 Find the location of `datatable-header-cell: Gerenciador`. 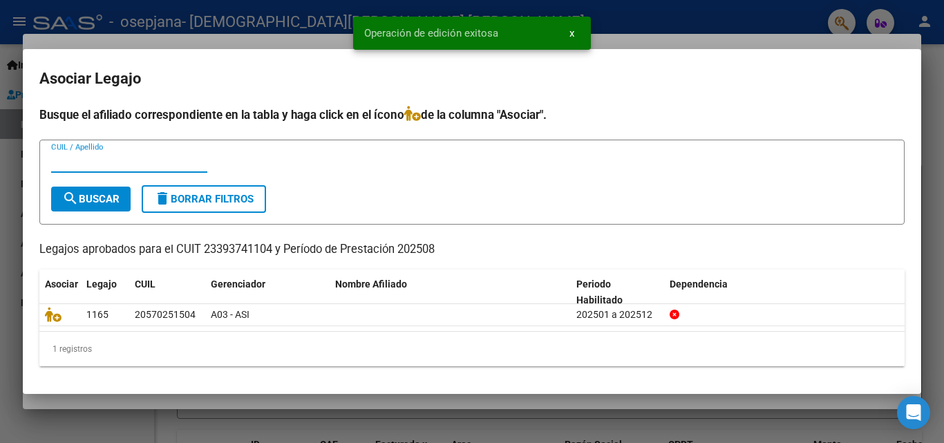

datatable-header-cell: Gerenciador is located at coordinates (267, 292).